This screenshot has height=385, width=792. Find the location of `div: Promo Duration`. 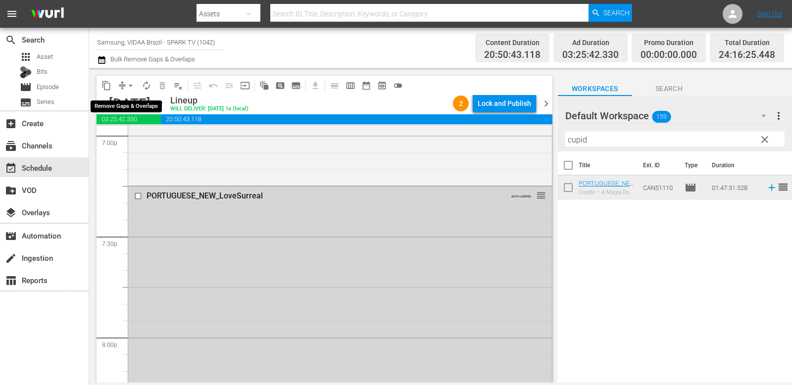

div: Promo Duration is located at coordinates (669, 43).